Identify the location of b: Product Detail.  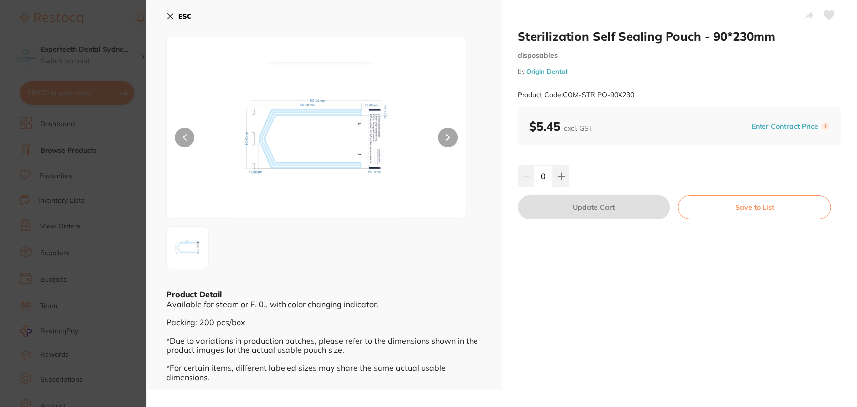
(194, 295).